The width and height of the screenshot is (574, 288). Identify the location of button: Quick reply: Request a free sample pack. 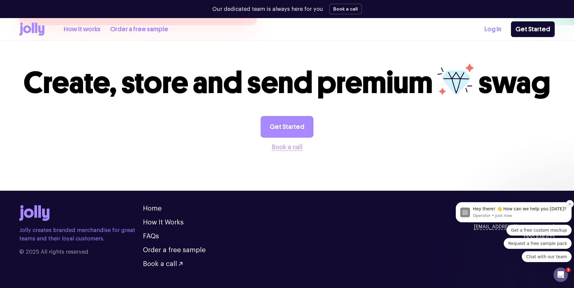
(84, 61).